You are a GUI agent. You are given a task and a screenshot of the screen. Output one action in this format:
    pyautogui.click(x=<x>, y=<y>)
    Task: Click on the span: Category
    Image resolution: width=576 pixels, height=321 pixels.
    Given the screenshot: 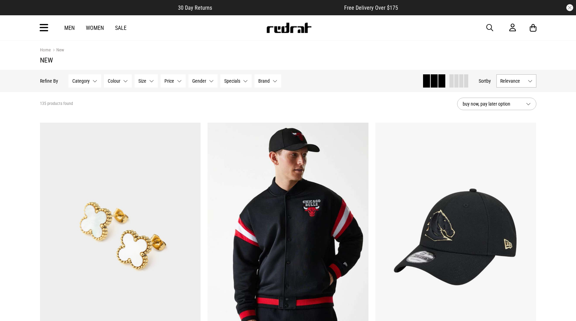 What is the action you would take?
    pyautogui.click(x=81, y=81)
    